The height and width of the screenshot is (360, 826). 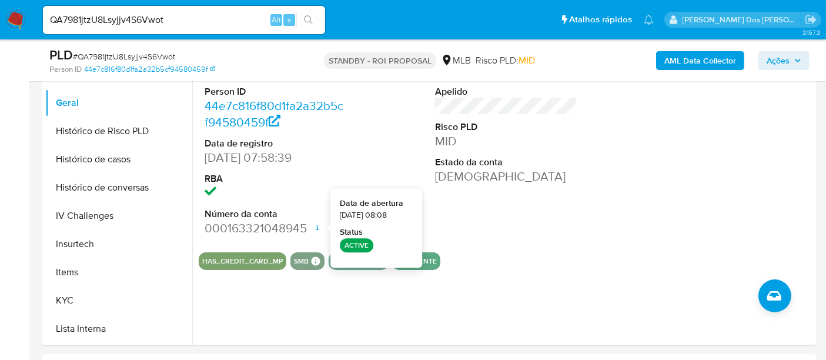 What do you see at coordinates (506, 141) in the screenshot?
I see `dd: MID` at bounding box center [506, 141].